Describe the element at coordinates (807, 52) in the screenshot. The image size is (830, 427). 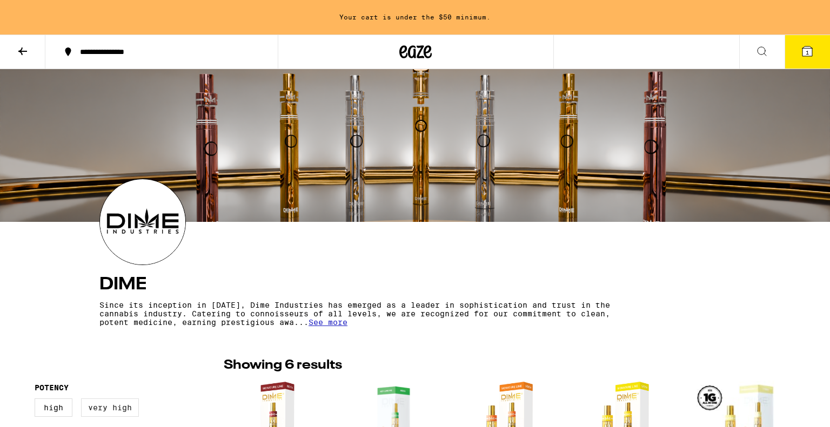
I see `span: 1` at that location.